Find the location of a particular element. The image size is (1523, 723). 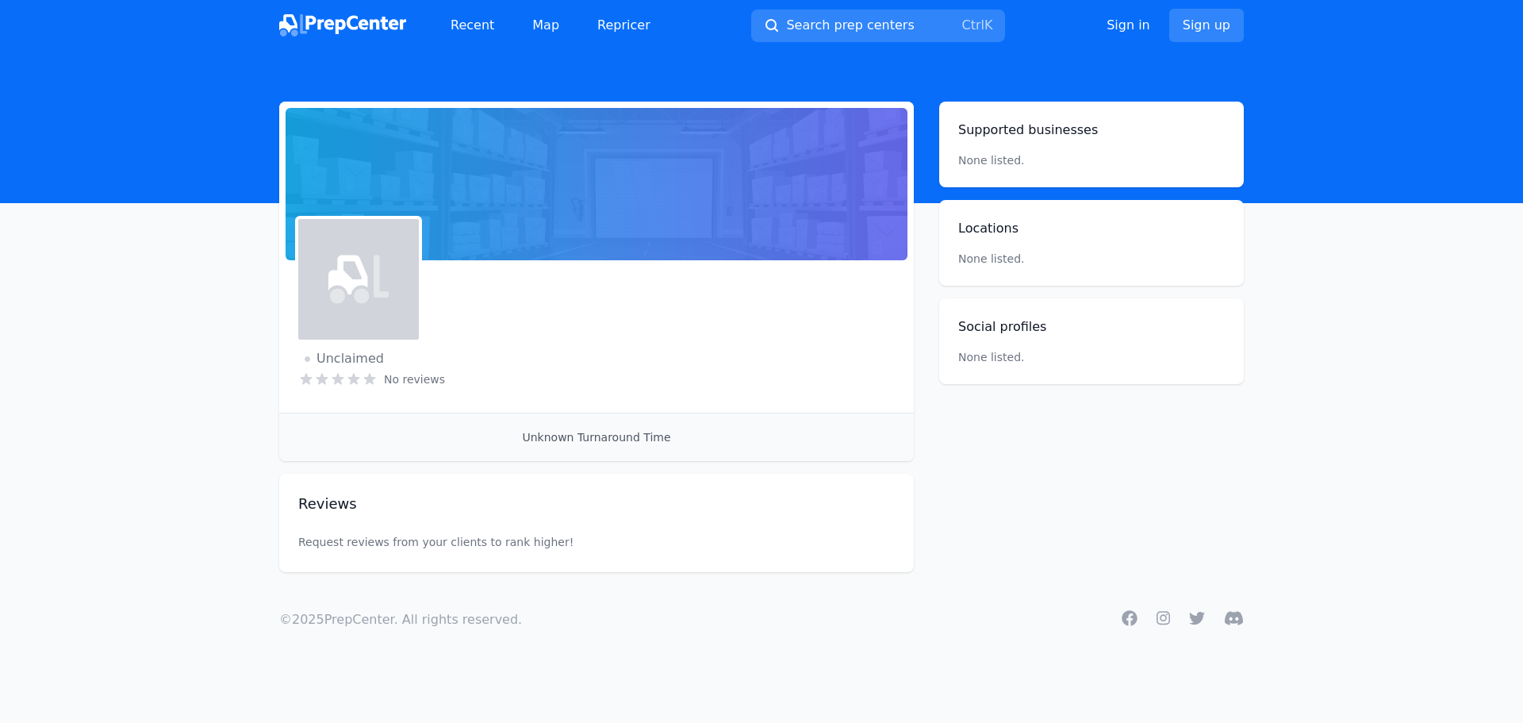

p: © 2025 PrepCenter. All rights reserved. is located at coordinates (401, 620).